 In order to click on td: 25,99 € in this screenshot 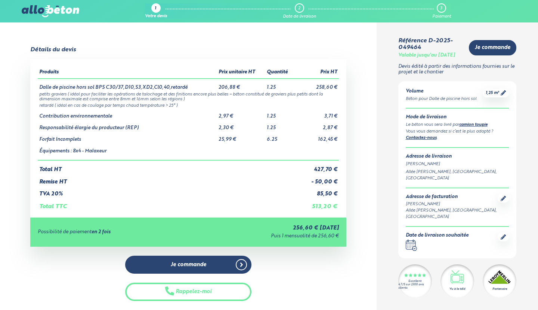, I will do `click(241, 136)`.